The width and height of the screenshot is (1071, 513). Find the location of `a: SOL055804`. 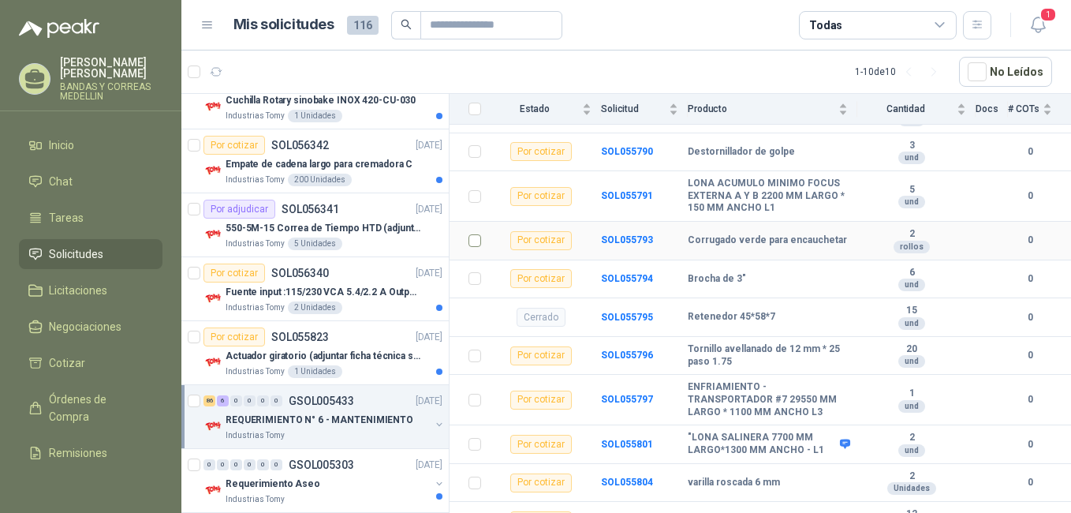

a: SOL055804 is located at coordinates (627, 482).